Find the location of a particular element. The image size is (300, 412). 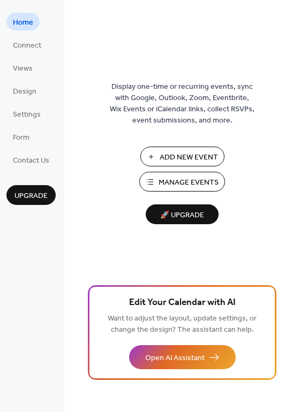

span: Design is located at coordinates (25, 92).